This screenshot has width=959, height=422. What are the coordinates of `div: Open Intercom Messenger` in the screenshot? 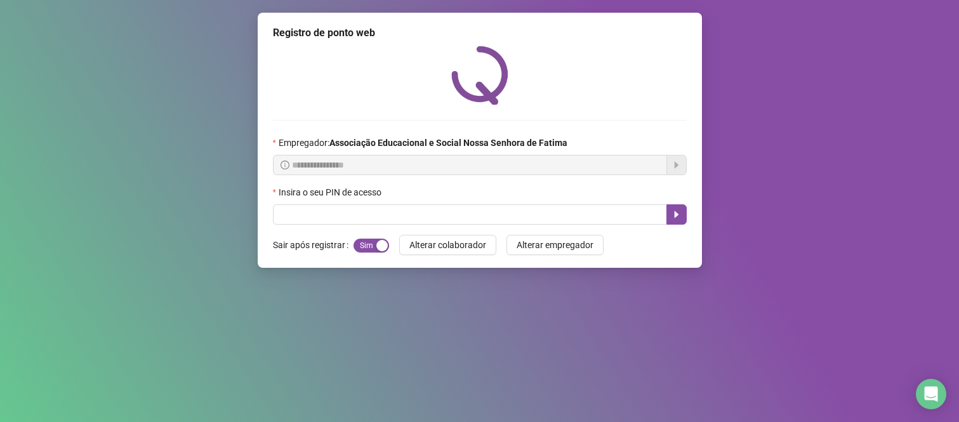 It's located at (931, 394).